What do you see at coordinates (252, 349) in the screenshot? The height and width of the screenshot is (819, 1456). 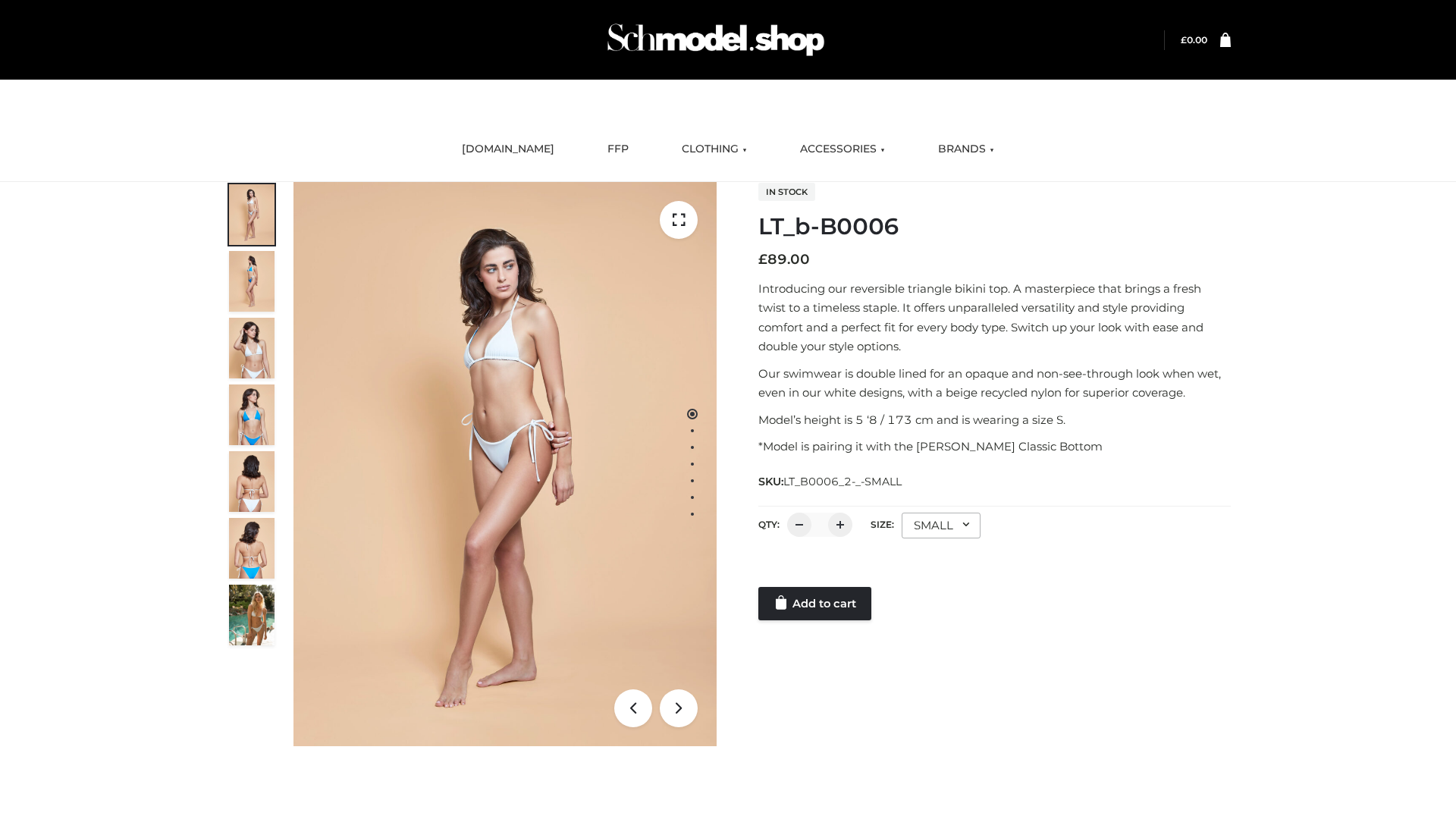 I see `img: ArielClassicBikiniTop_CloudNine_AzureSky_OW114ECO_3-scaled.jpg` at bounding box center [252, 349].